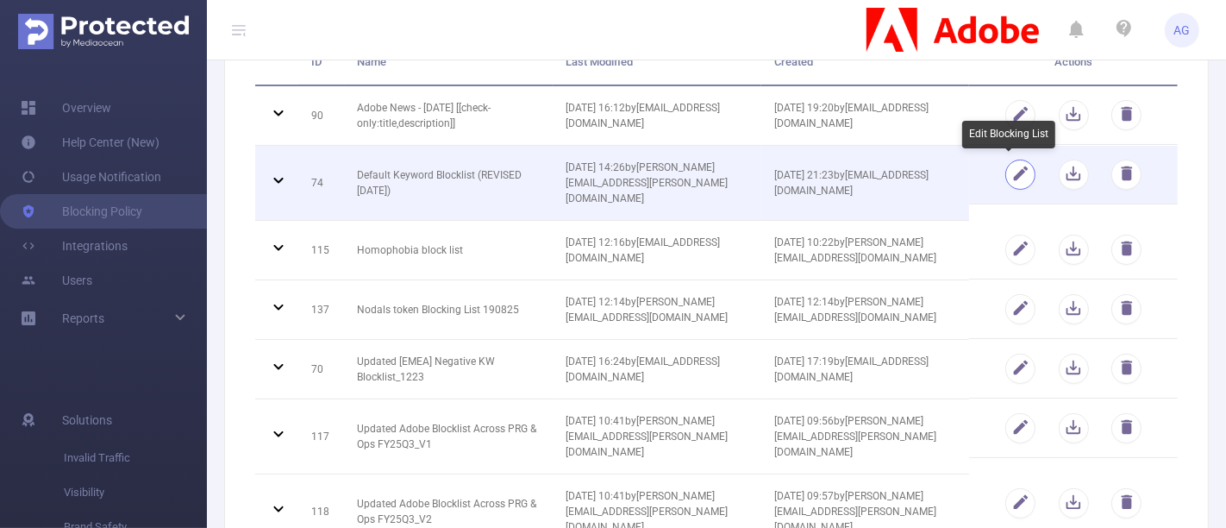 The image size is (1226, 528). Describe the element at coordinates (449, 436) in the screenshot. I see `td: Updated Adobe Blocklist Across PRG & Ops FY25Q3_V1` at that location.